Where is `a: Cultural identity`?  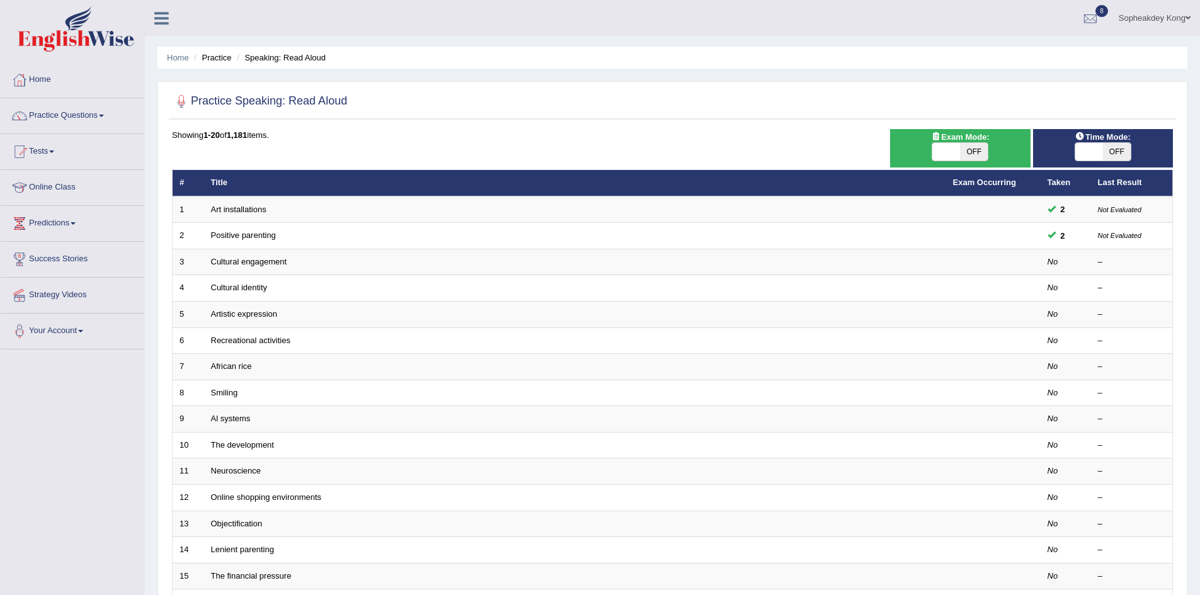 a: Cultural identity is located at coordinates (239, 287).